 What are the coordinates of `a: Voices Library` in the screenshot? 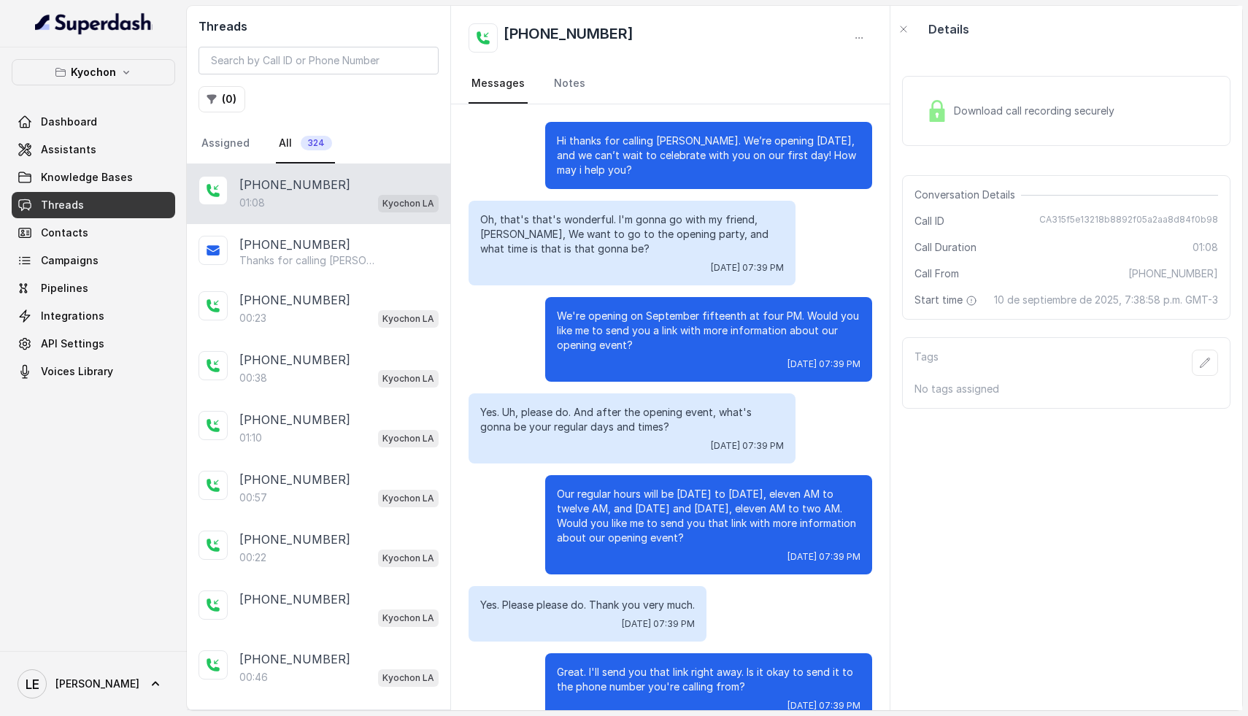 It's located at (93, 371).